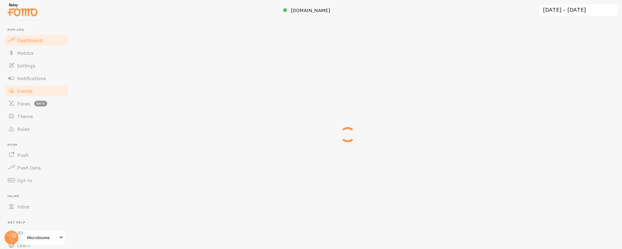 This screenshot has height=249, width=622. Describe the element at coordinates (24, 180) in the screenshot. I see `span: Opt-In` at that location.